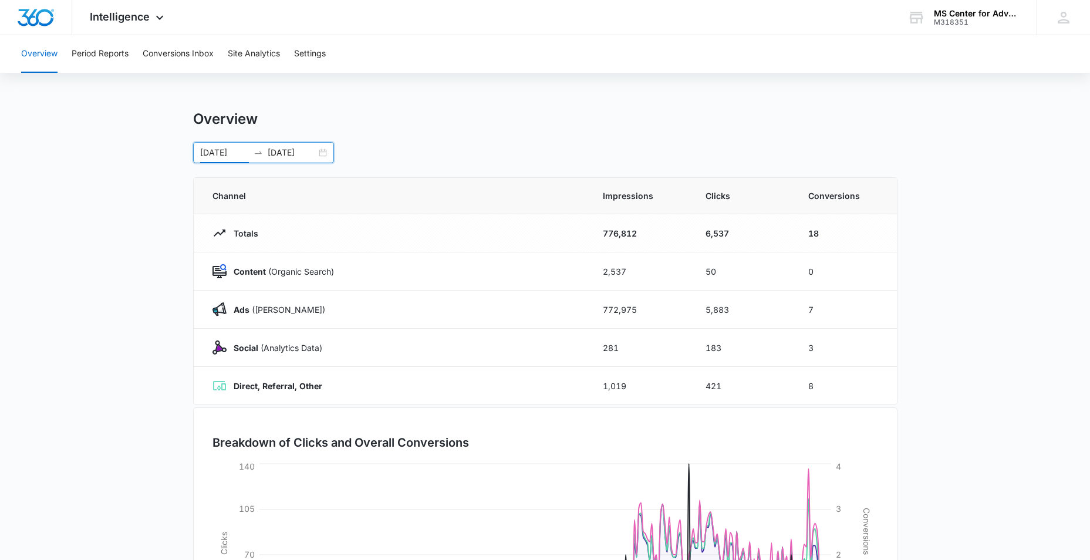 This screenshot has width=1090, height=560. What do you see at coordinates (742, 233) in the screenshot?
I see `td: 6,537` at bounding box center [742, 233].